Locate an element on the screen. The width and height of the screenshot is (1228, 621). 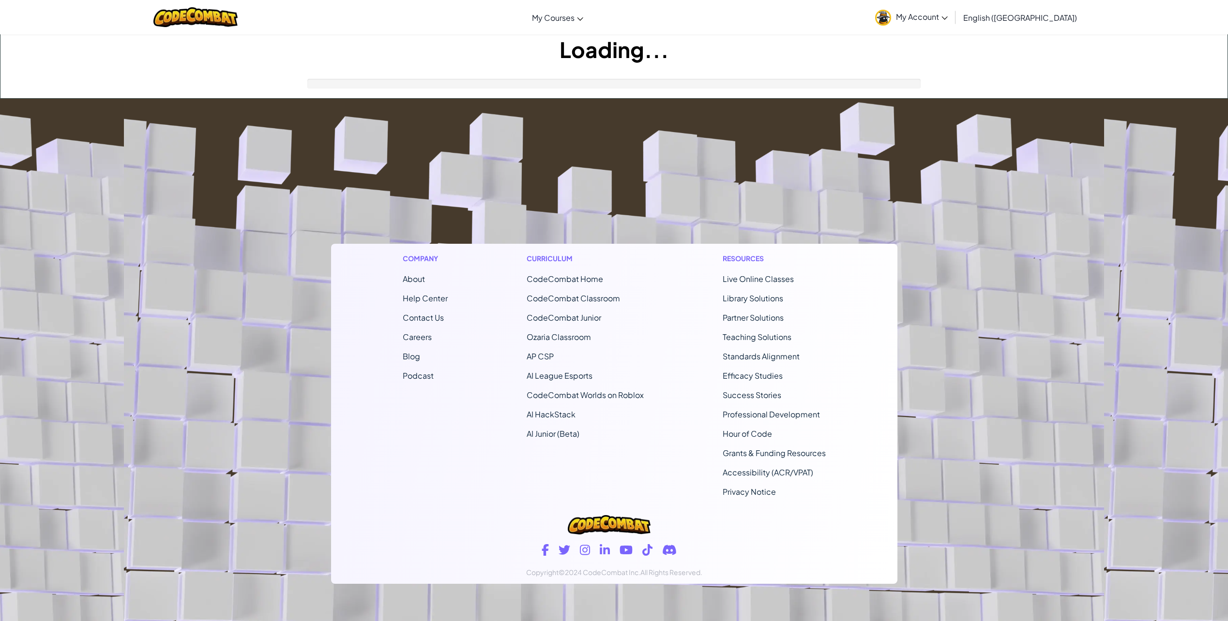
span: My Account is located at coordinates (921, 16).